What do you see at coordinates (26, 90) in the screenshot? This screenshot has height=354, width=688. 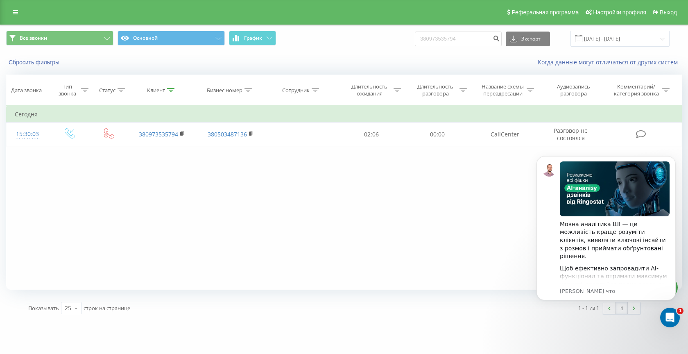 I see `div: Дата звонка` at bounding box center [26, 90].